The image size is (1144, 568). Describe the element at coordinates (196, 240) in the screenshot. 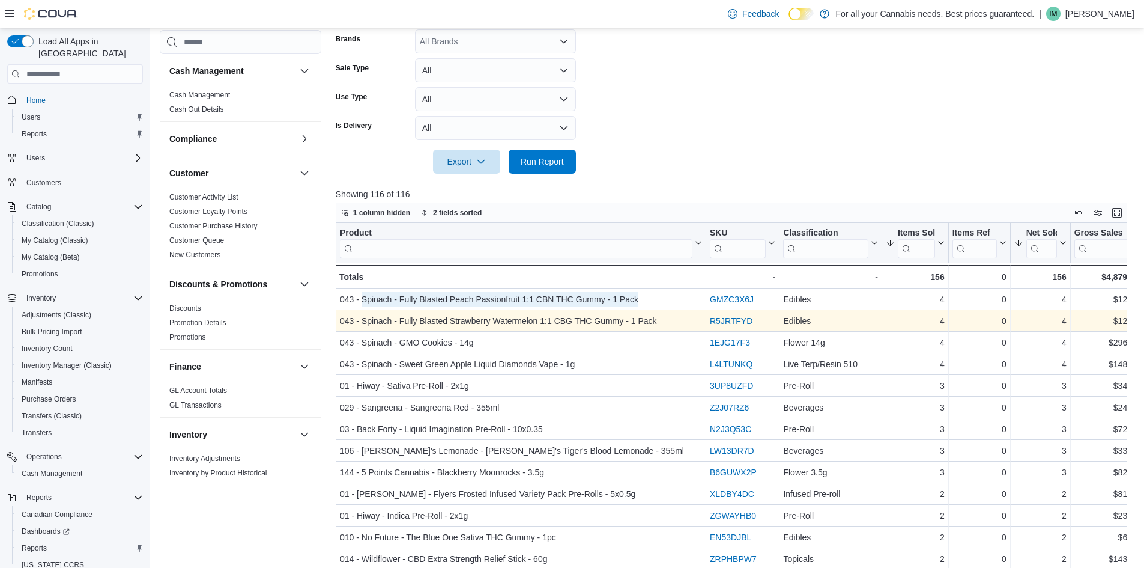

I see `span: Customer Queue` at that location.